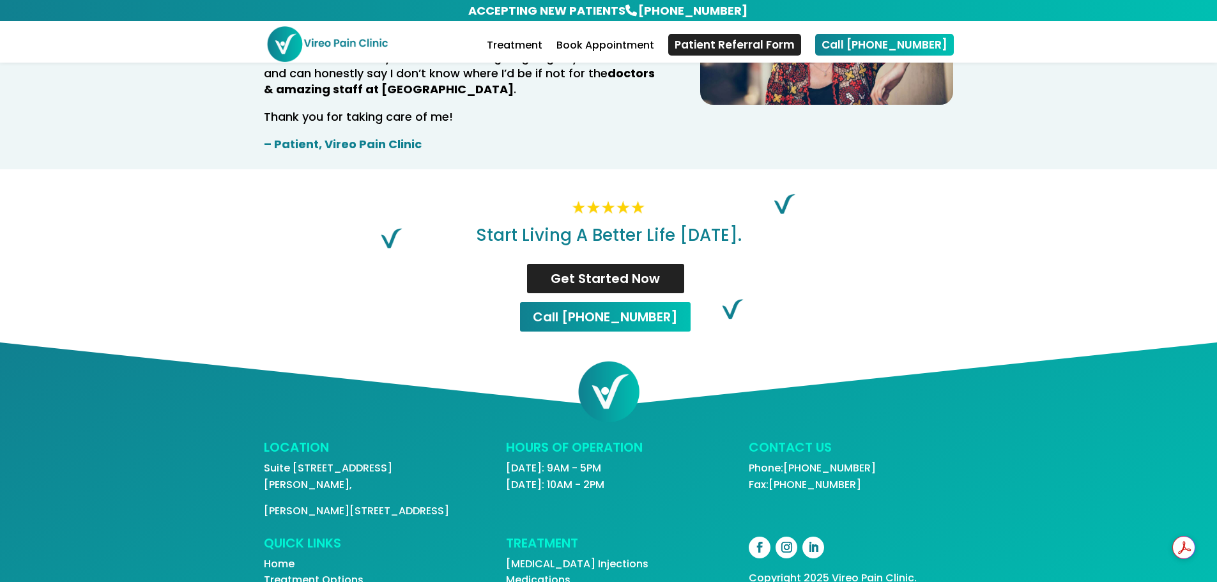 The image size is (1217, 582). What do you see at coordinates (760, 548) in the screenshot?
I see `a: Follow on Facebook` at bounding box center [760, 548].